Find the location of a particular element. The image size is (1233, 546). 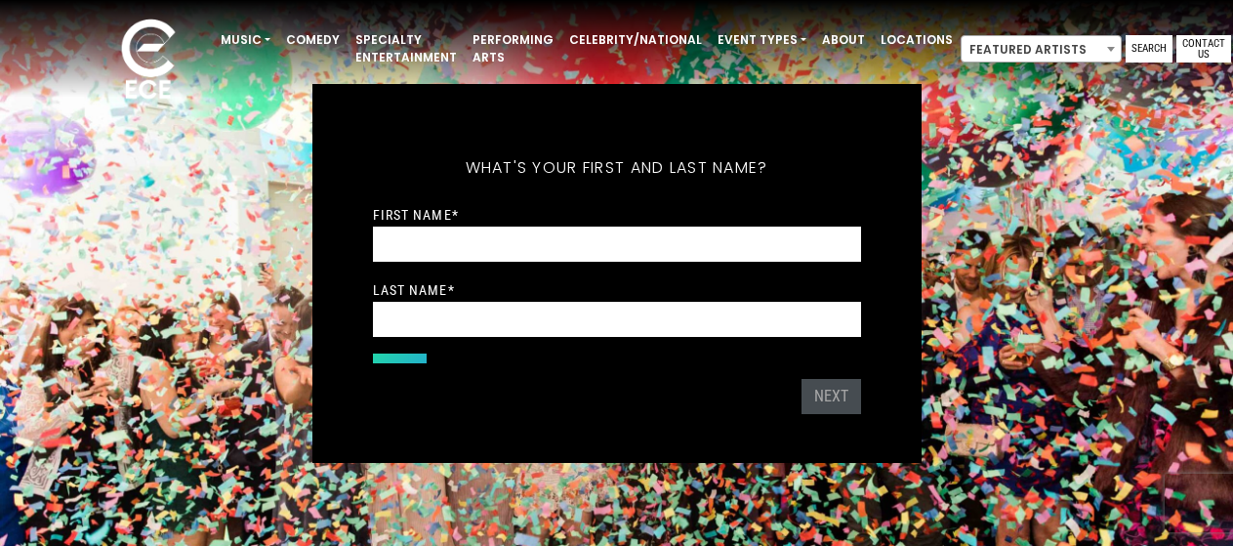

a: Celebrity/National is located at coordinates (635, 40).